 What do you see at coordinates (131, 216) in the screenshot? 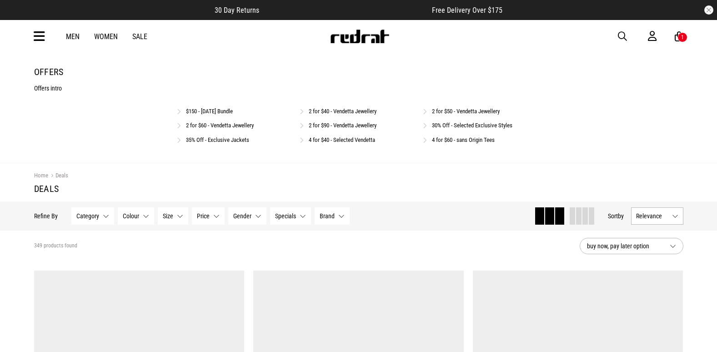
I see `span: Colour` at bounding box center [131, 216].